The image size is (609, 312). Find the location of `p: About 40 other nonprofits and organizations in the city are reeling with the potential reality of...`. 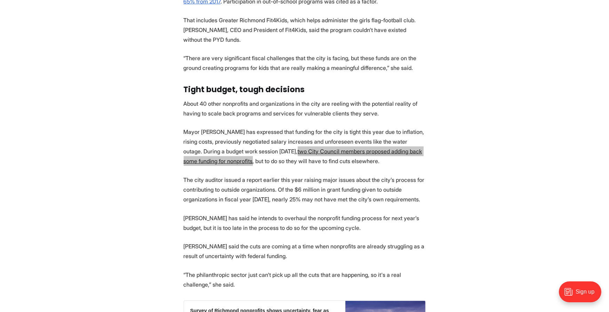

p: About 40 other nonprofits and organizations in the city are reeling with the potential reality of... is located at coordinates (304, 108).